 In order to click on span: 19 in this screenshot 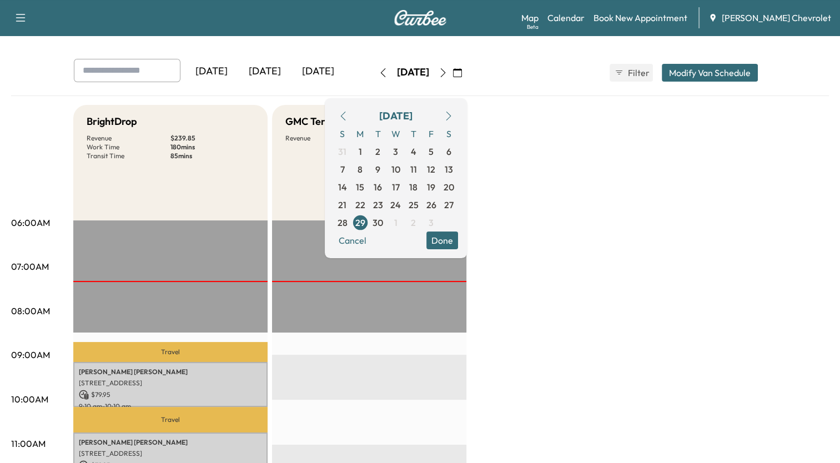, I will do `click(431, 187)`.